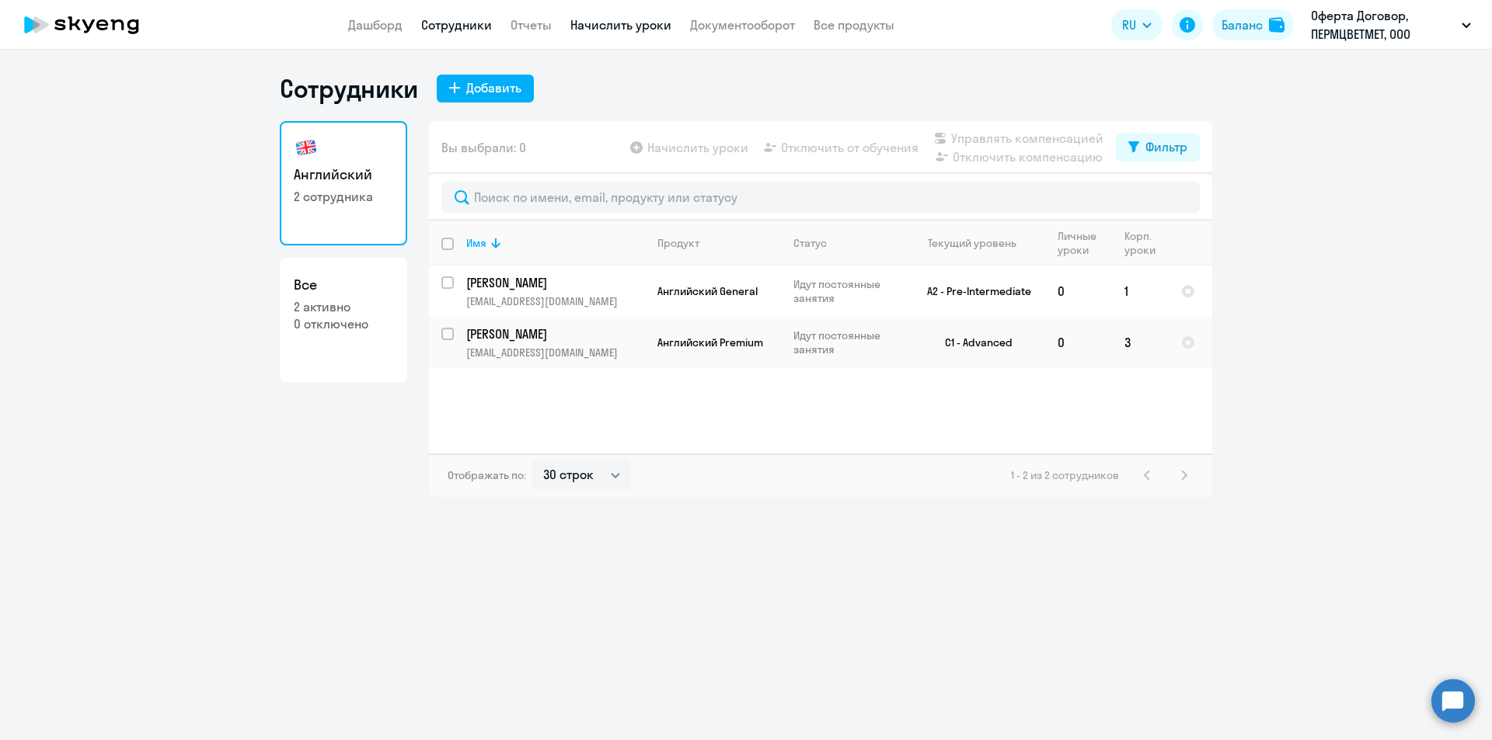 This screenshot has height=740, width=1492. Describe the element at coordinates (349, 89) in the screenshot. I see `h1: Сотрудники` at that location.